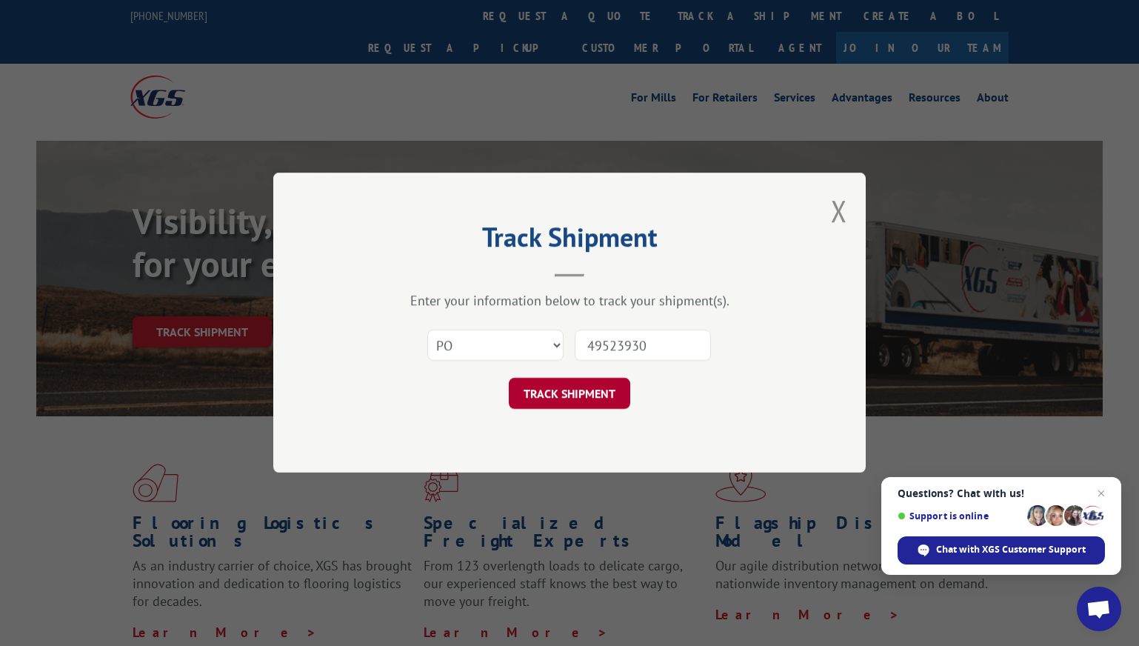 The height and width of the screenshot is (646, 1139). I want to click on button: TRACK SHIPMENT, so click(569, 394).